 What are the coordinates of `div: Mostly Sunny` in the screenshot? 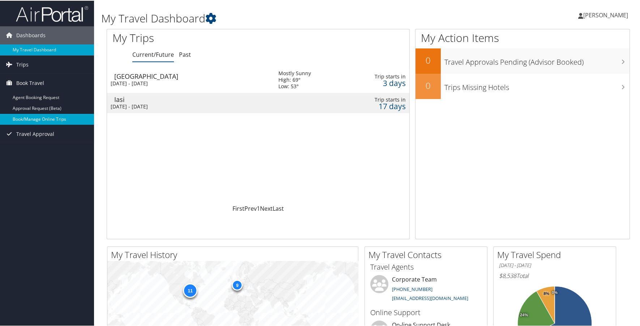 It's located at (295, 73).